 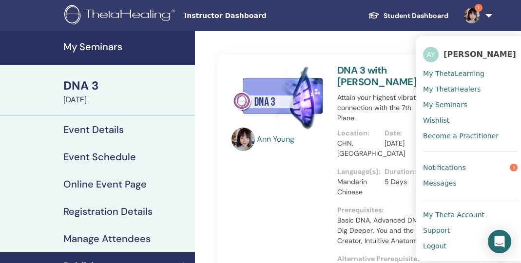 What do you see at coordinates (471, 246) in the screenshot?
I see `a: Logout` at bounding box center [471, 246].